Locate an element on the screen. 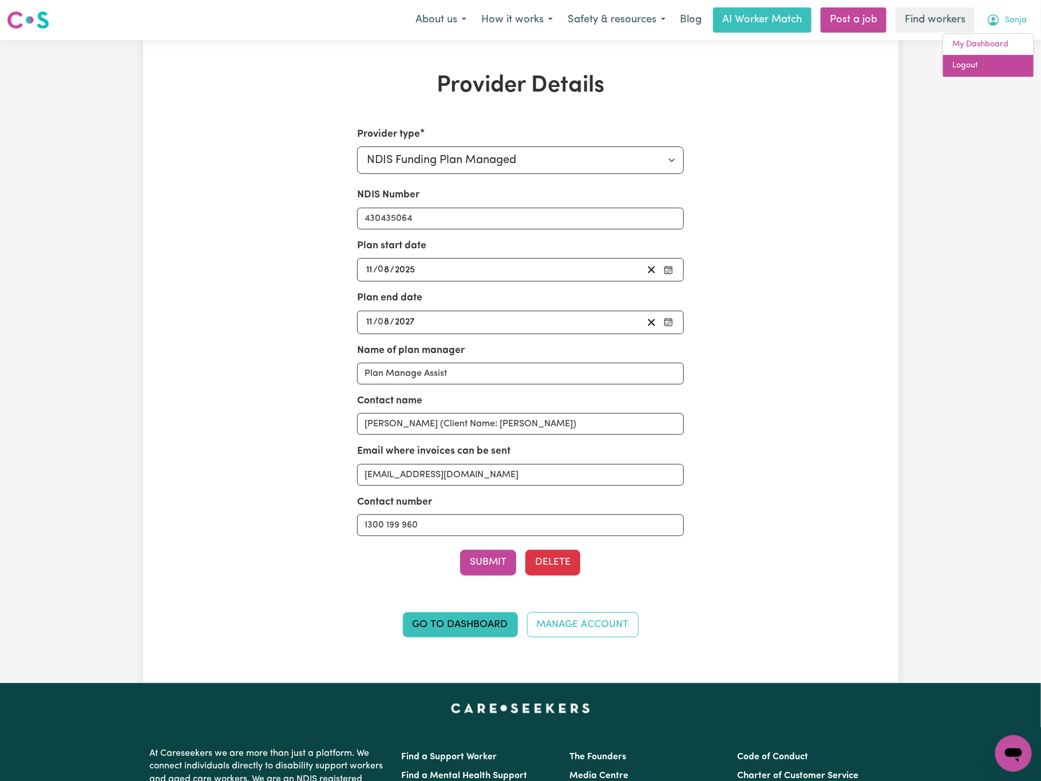  button: My Account is located at coordinates (1006, 20).